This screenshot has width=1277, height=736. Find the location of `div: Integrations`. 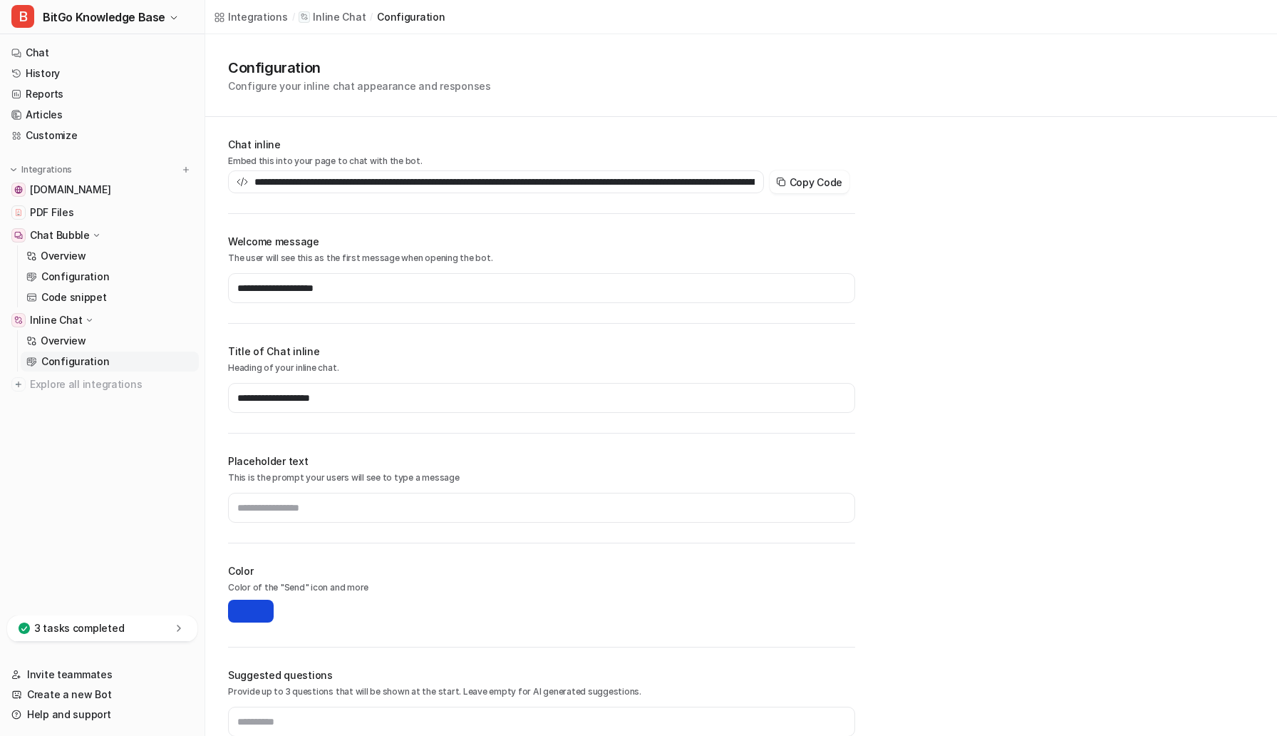

div: Integrations is located at coordinates (258, 16).